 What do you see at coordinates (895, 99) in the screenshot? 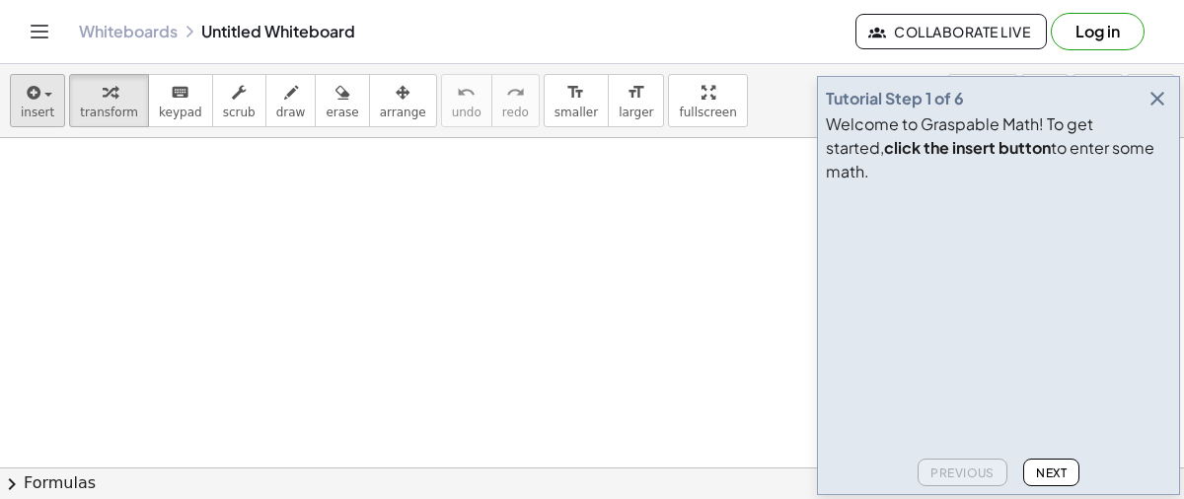
I see `div: Tutorial Step 1 of 6` at bounding box center [895, 99].